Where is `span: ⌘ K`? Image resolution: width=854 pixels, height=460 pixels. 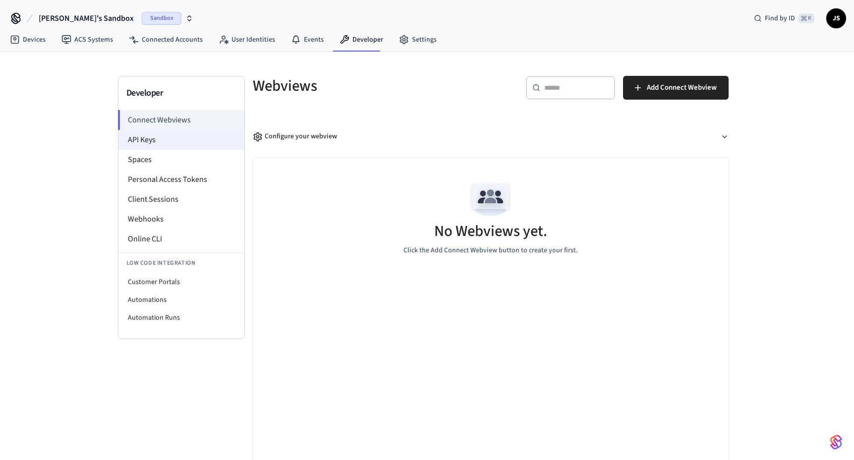 span: ⌘ K is located at coordinates (806, 18).